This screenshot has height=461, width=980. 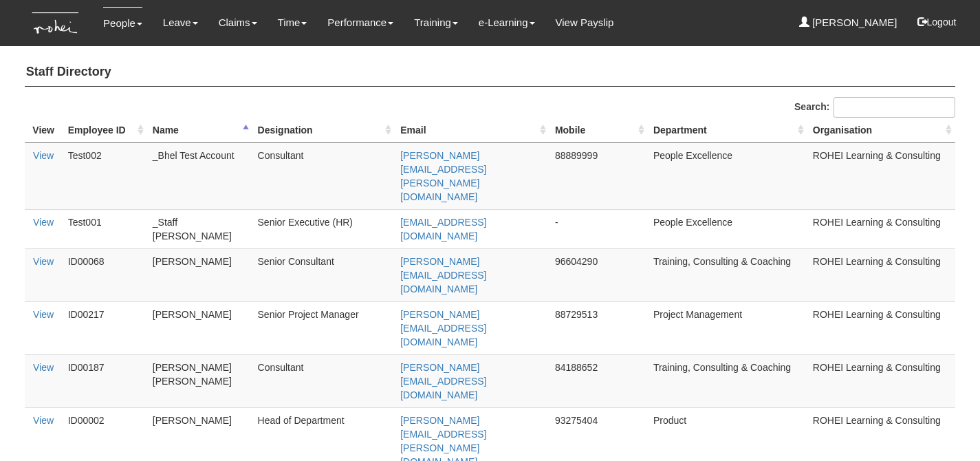 I want to click on a: View Payslip, so click(x=585, y=23).